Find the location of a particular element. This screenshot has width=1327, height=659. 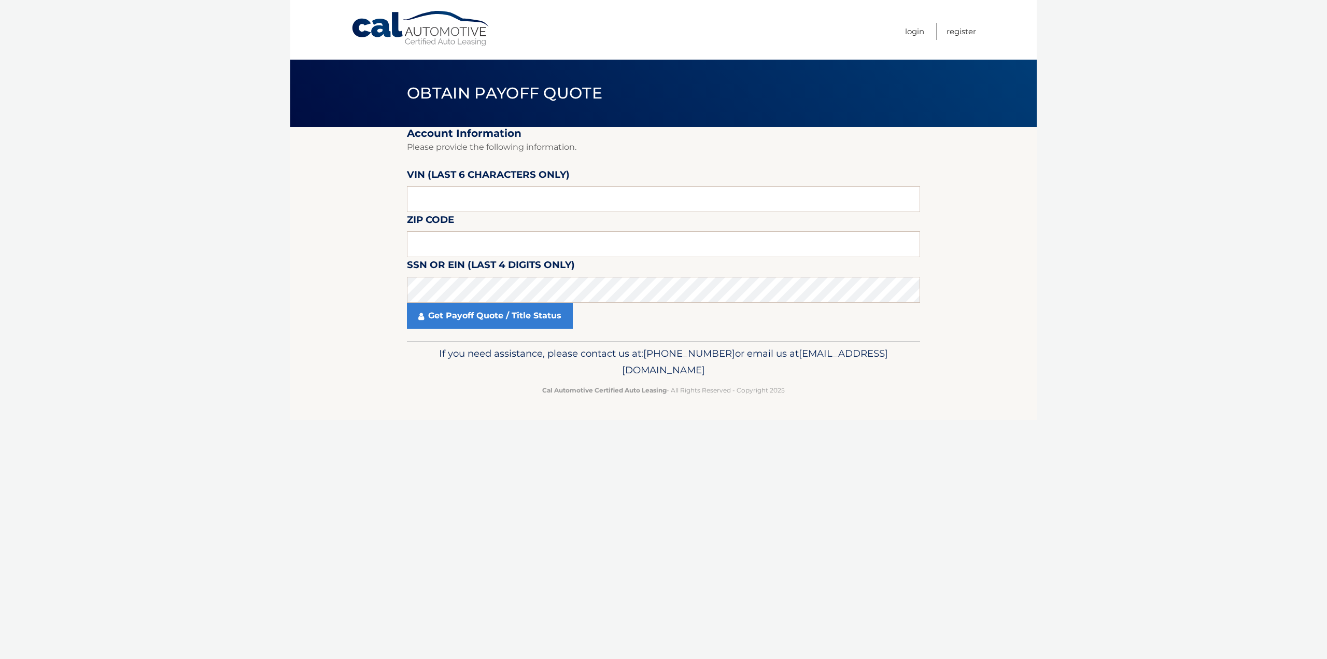

h2: Account Information is located at coordinates (663, 133).